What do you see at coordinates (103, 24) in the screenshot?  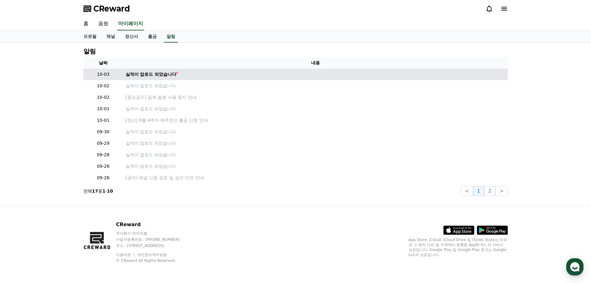 I see `a: 음원` at bounding box center [103, 24].